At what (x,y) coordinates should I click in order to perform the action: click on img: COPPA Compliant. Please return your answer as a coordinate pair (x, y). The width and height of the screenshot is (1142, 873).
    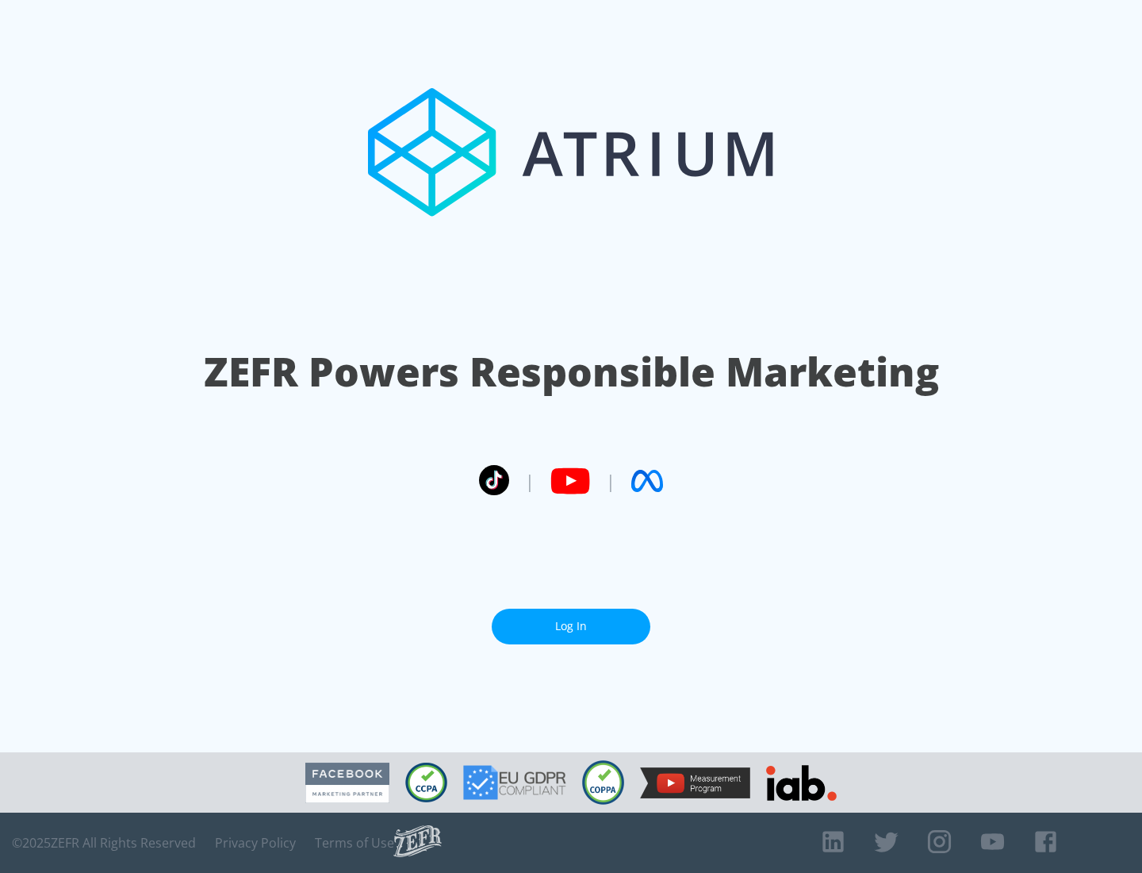
    Looking at the image, I should click on (603, 782).